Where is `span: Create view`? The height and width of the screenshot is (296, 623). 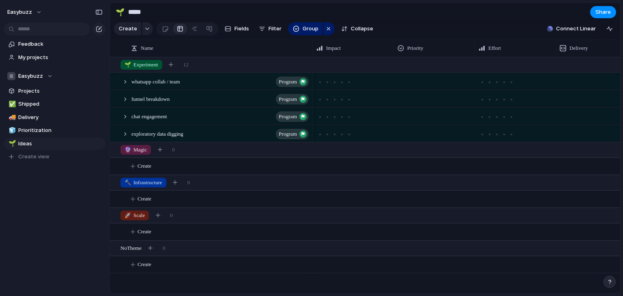 span: Create view is located at coordinates (34, 157).